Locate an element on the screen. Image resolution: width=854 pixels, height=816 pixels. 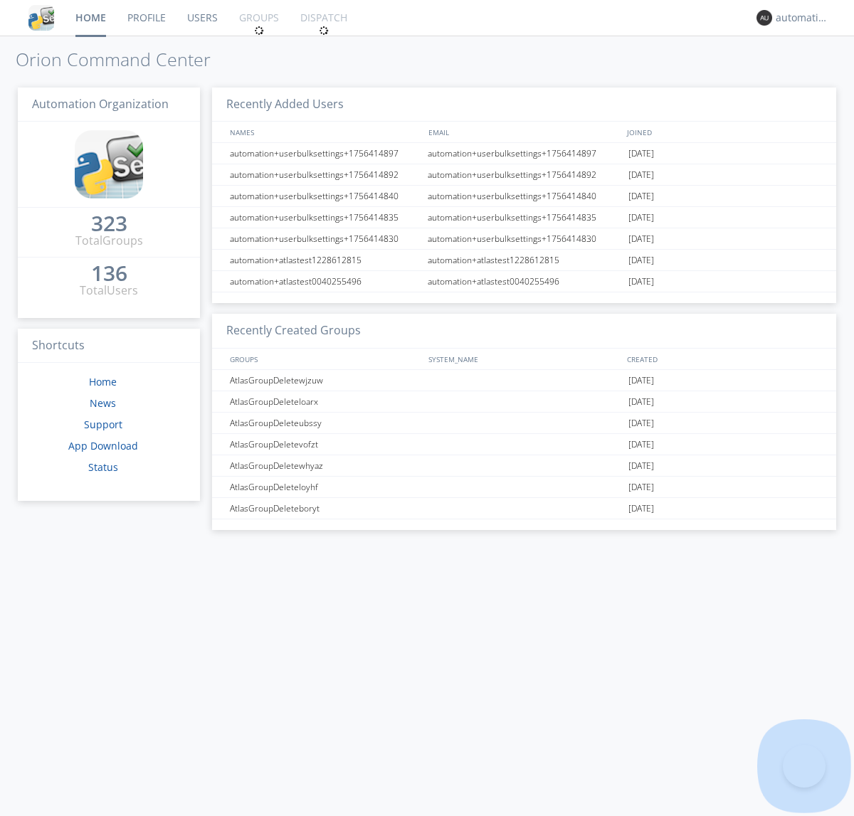
a: App Download is located at coordinates (103, 445).